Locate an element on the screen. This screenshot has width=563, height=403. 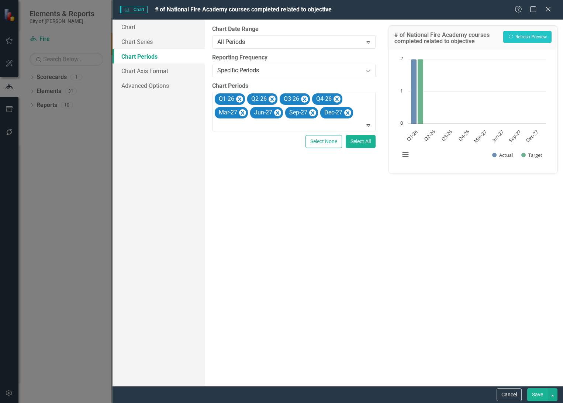
path: Q1-26, 2. Actual. is located at coordinates (414, 91).